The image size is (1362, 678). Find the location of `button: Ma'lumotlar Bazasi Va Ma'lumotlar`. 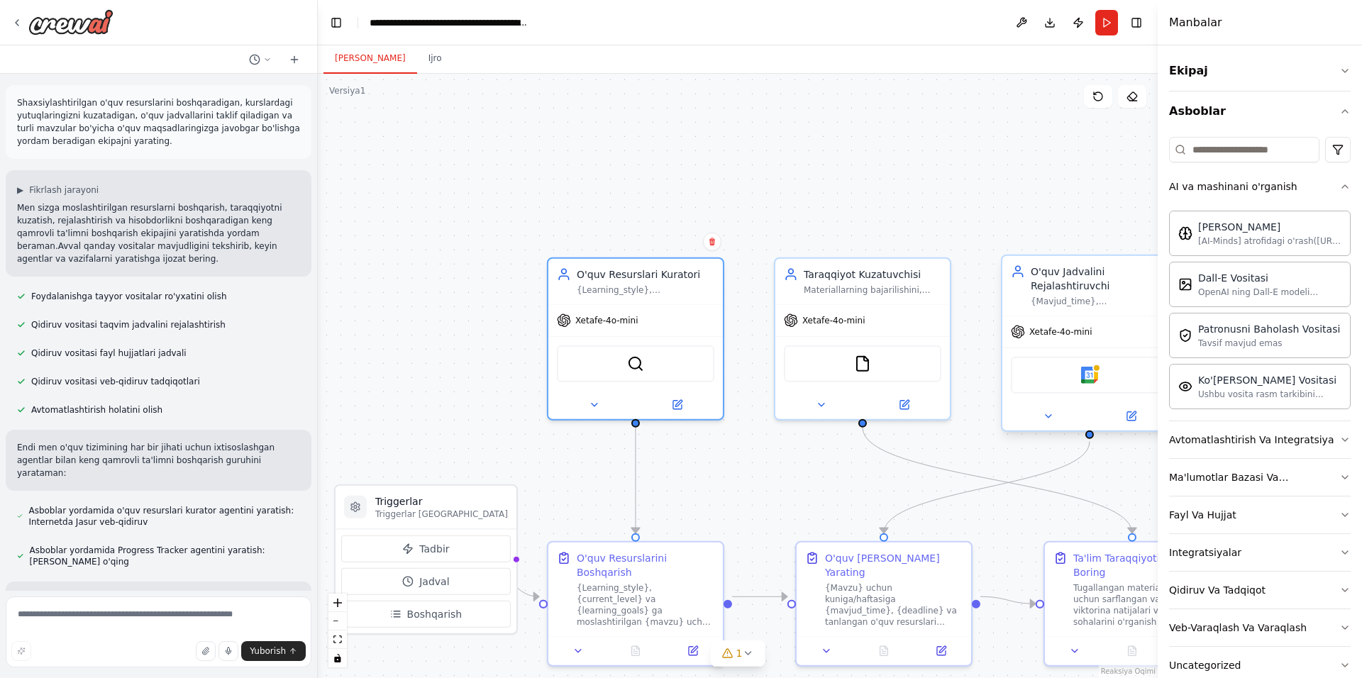

button: Ma'lumotlar Bazasi Va Ma'lumotlar is located at coordinates (1259, 477).